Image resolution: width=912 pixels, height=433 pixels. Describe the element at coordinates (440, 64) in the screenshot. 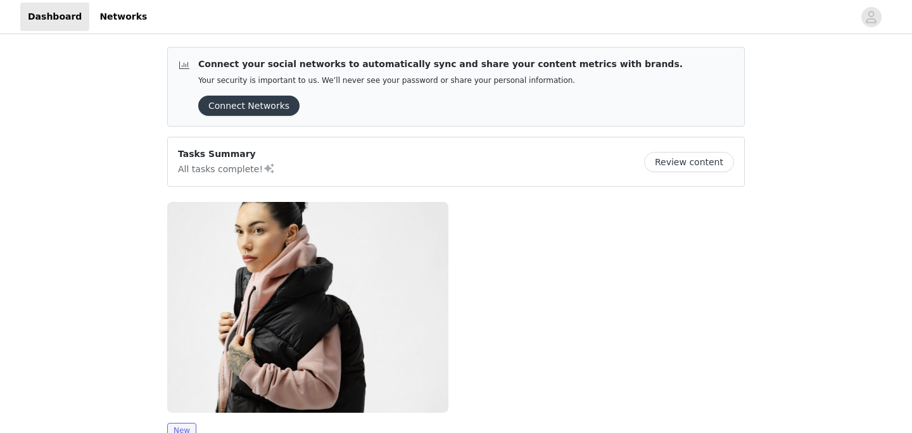

I see `p: Connect your social networks to automatically sync and share your content metrics with brands.` at that location.